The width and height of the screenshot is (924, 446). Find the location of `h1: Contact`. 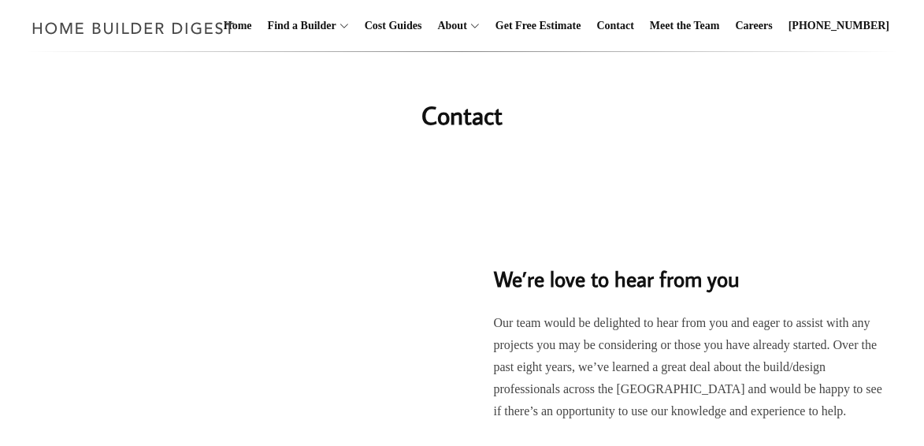

h1: Contact is located at coordinates (462, 115).